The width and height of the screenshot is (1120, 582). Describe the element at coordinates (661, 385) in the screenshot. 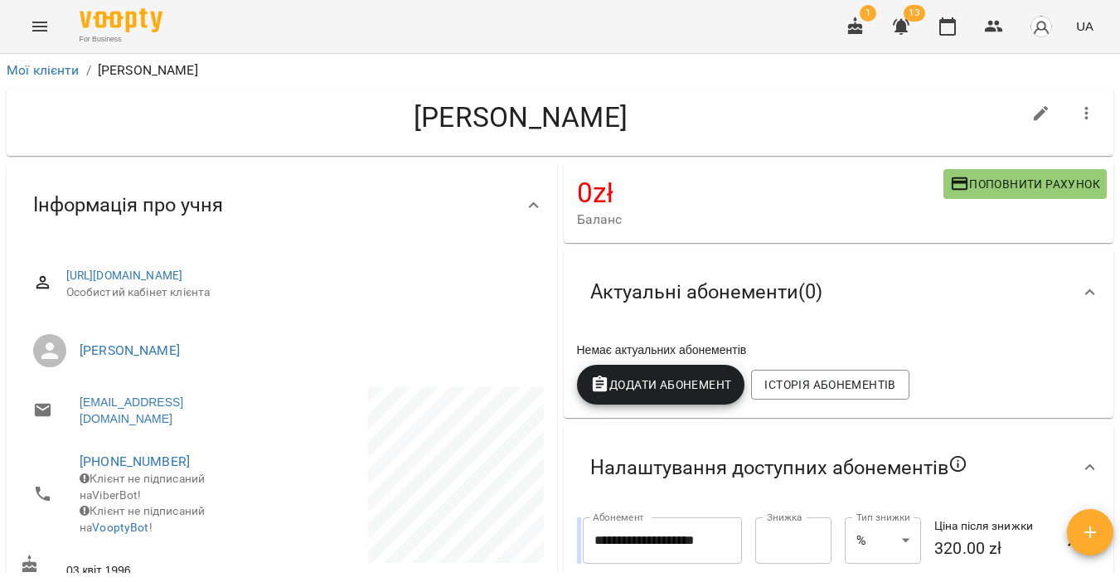

I see `button: Додати Абонемент` at that location.